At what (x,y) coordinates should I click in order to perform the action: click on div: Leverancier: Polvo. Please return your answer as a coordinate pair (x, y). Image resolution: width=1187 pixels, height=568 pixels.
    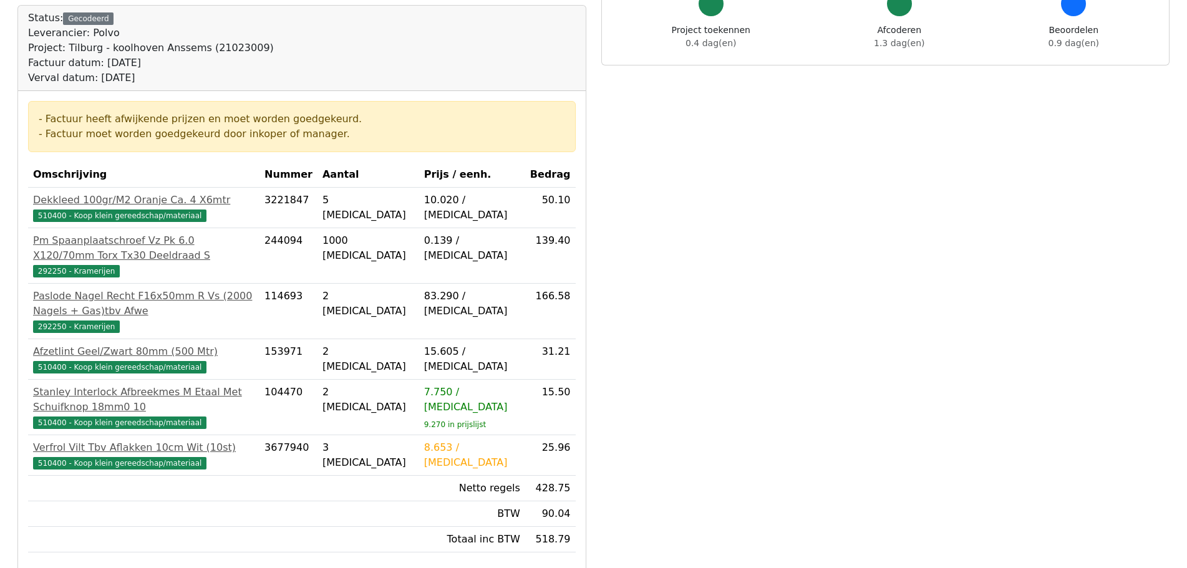
    Looking at the image, I should click on (151, 33).